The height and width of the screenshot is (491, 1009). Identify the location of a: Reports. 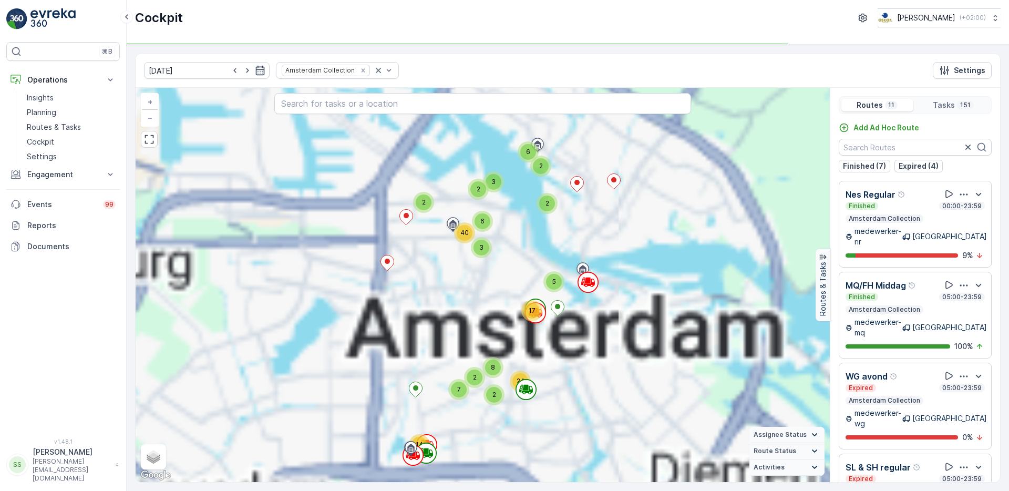
(63, 225).